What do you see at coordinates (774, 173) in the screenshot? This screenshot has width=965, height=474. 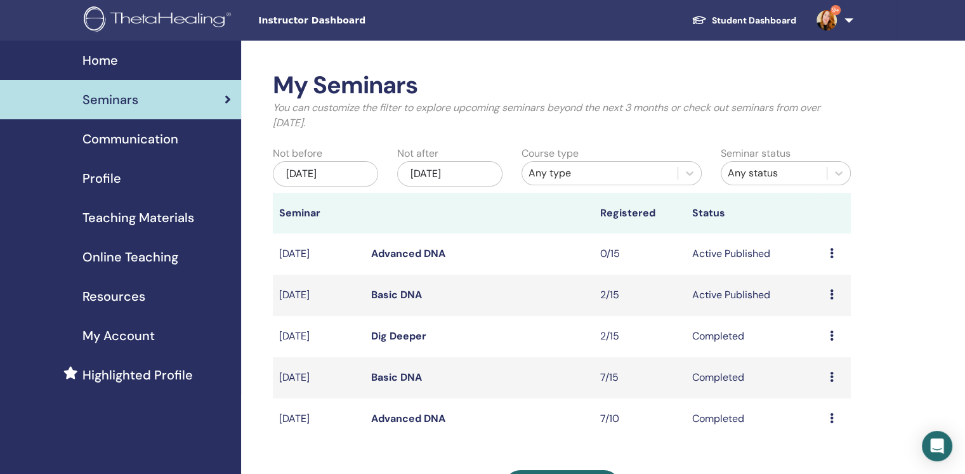 I see `div: Any status` at bounding box center [774, 173].